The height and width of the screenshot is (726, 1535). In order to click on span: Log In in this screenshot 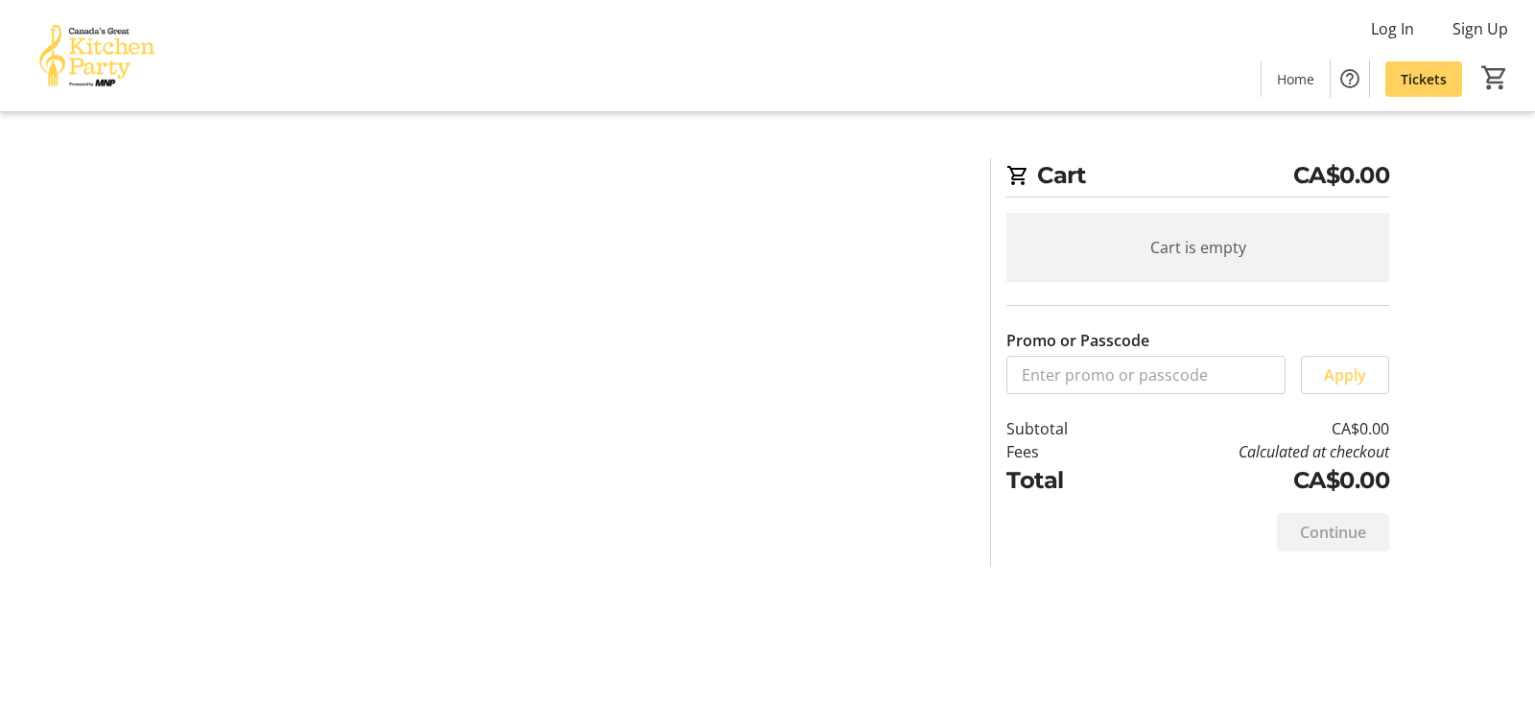, I will do `click(1392, 29)`.